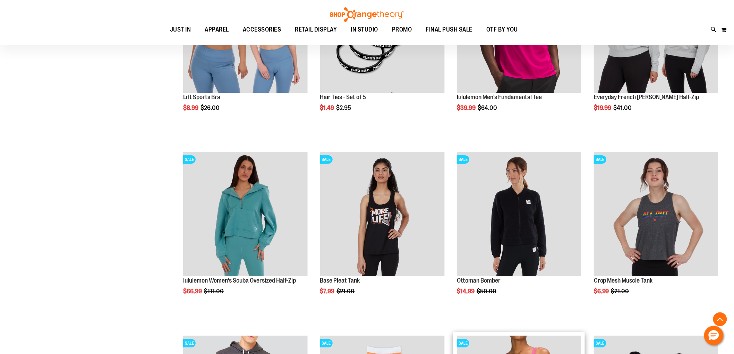 This screenshot has height=354, width=734. I want to click on a: Crop Mesh Muscle Tank, so click(624, 281).